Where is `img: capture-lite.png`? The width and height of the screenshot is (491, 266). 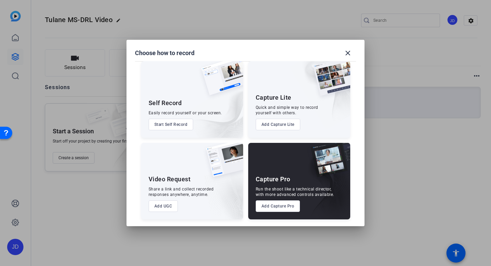 img: capture-lite.png is located at coordinates (329, 82).